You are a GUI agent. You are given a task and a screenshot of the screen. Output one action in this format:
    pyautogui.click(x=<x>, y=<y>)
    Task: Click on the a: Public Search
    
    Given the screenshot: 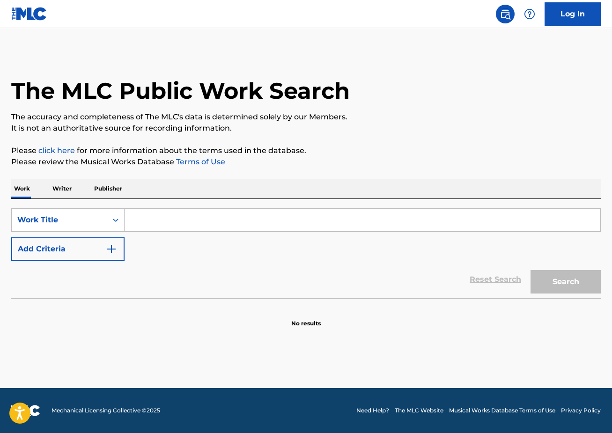 What is the action you would take?
    pyautogui.click(x=505, y=14)
    